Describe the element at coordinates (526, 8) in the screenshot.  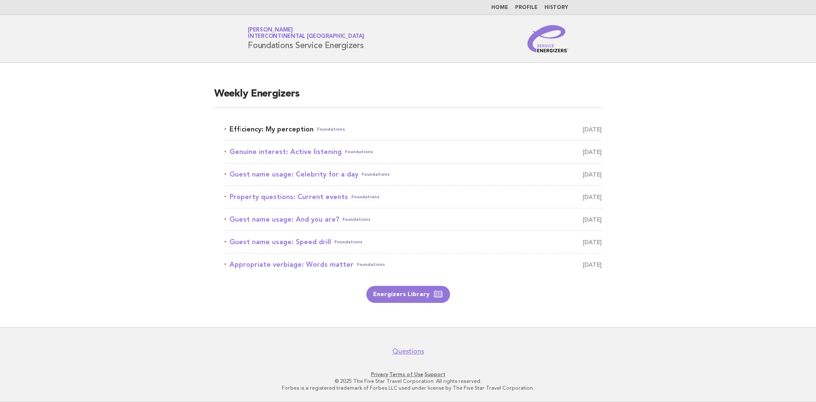
I see `a: Profile` at that location.